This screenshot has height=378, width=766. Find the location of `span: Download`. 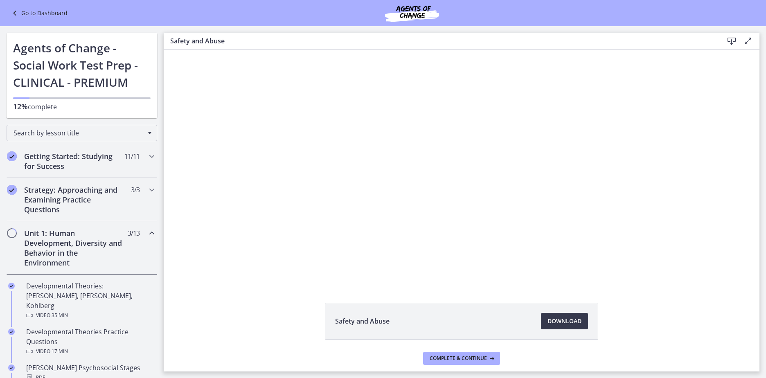

span: Download is located at coordinates (565, 321).